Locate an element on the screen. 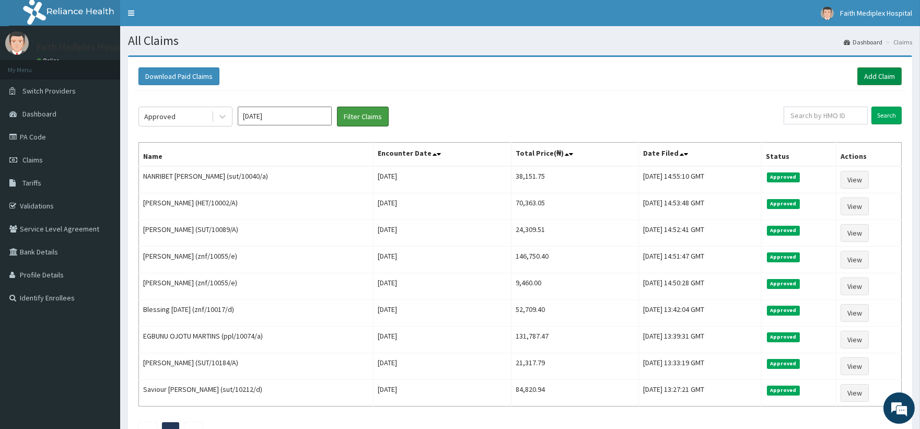  p: Faith Mediplex Hospital is located at coordinates (84, 47).